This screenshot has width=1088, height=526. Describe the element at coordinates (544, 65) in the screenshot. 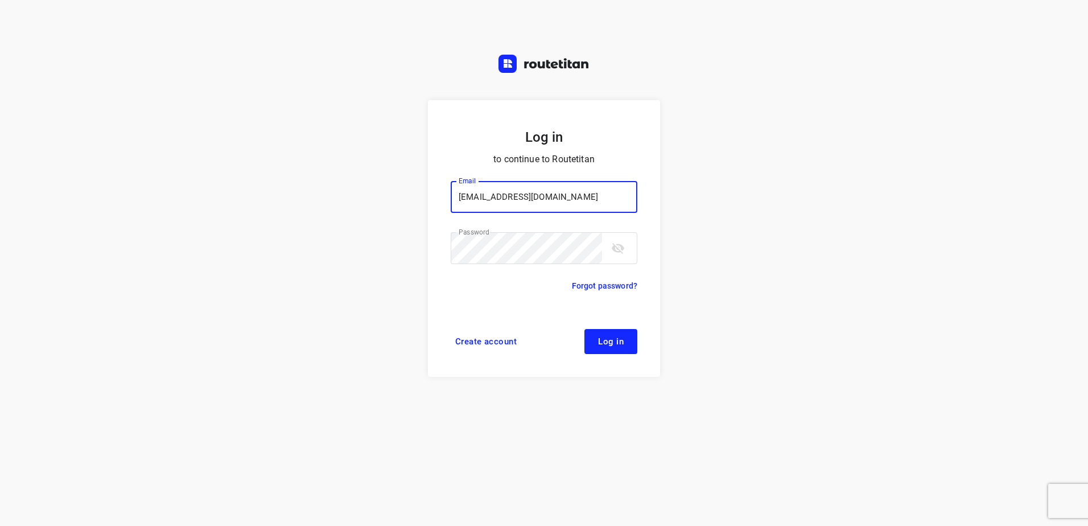

I see `a: Routetitan` at that location.